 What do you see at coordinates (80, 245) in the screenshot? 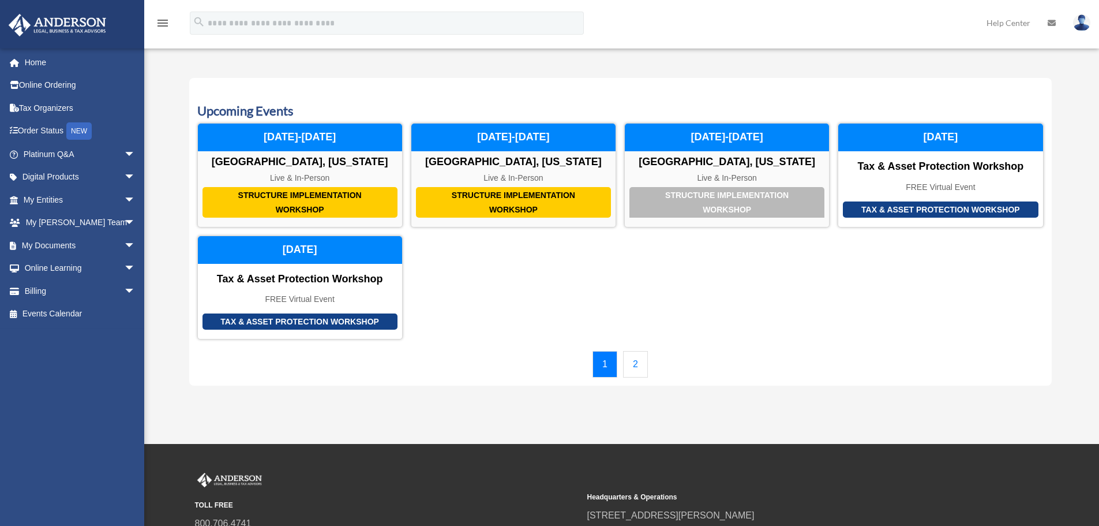
I see `a: My Documentsarrow_drop_down` at bounding box center [80, 245].